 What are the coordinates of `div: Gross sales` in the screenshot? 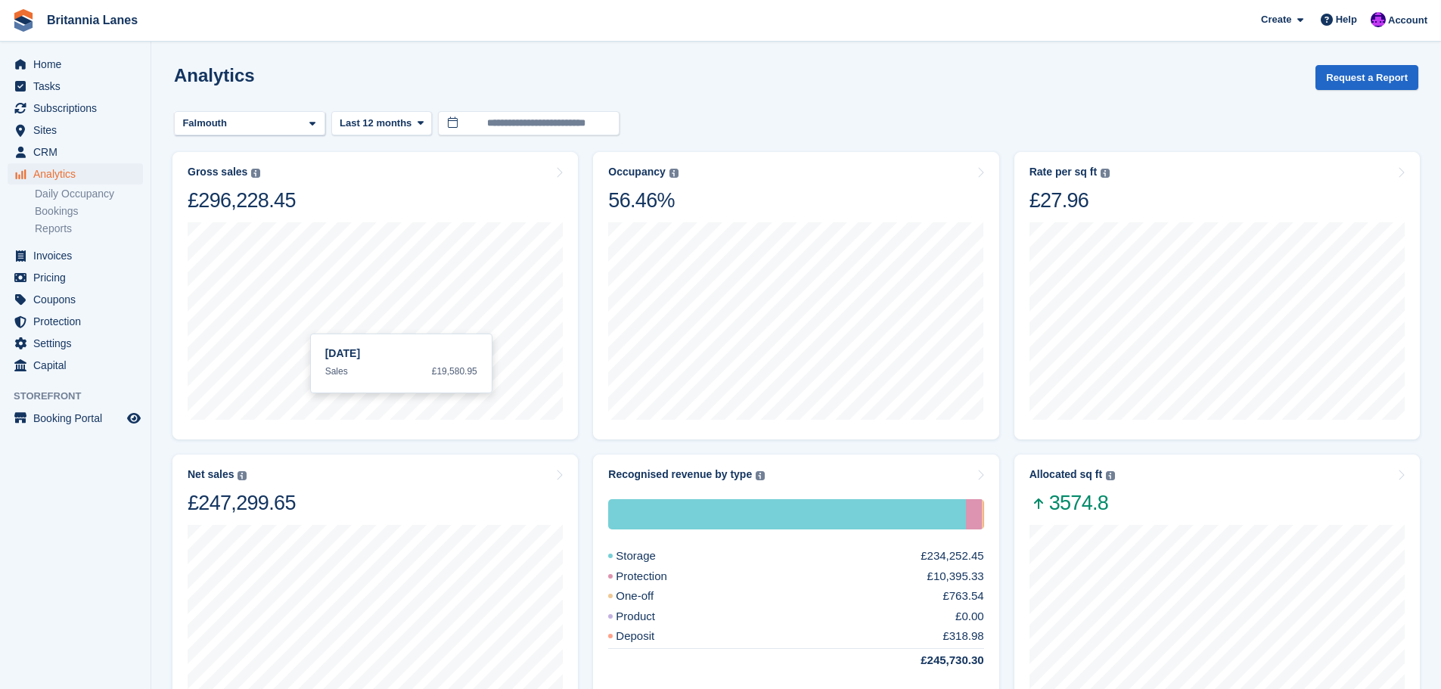 It's located at (217, 172).